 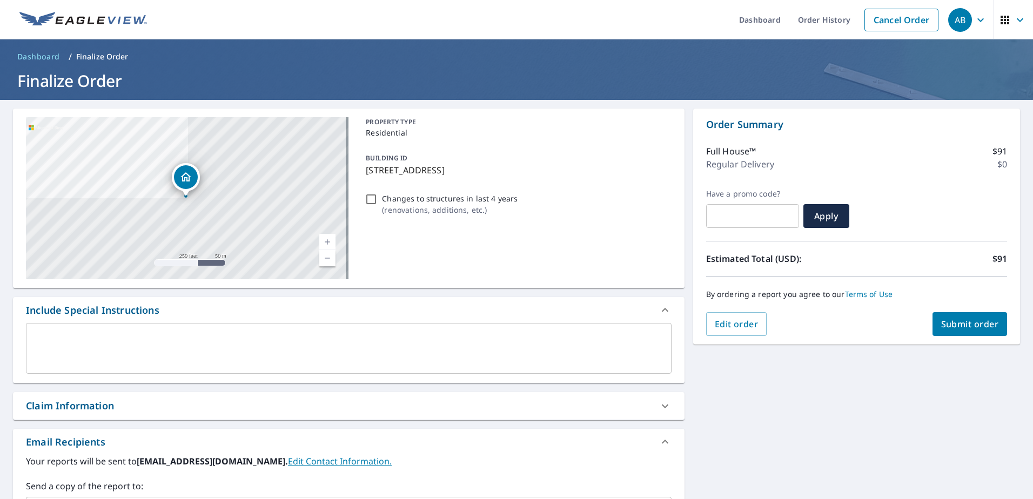 What do you see at coordinates (970, 324) in the screenshot?
I see `button: Submit order` at bounding box center [970, 324].